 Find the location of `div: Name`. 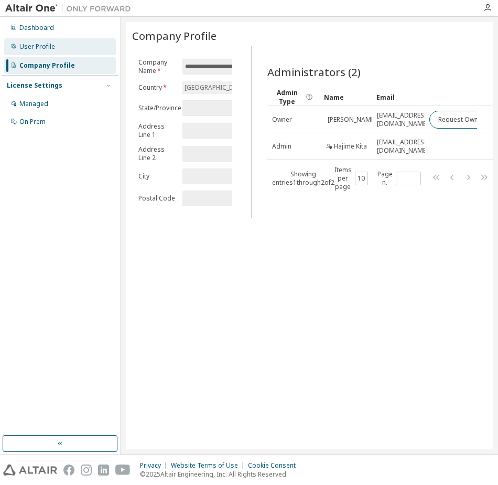

div: Name is located at coordinates (346, 97).